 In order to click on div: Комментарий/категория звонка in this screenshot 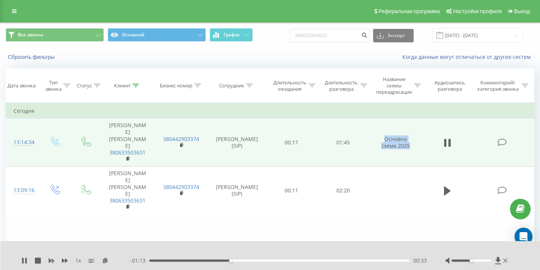, I will do `click(498, 86)`.